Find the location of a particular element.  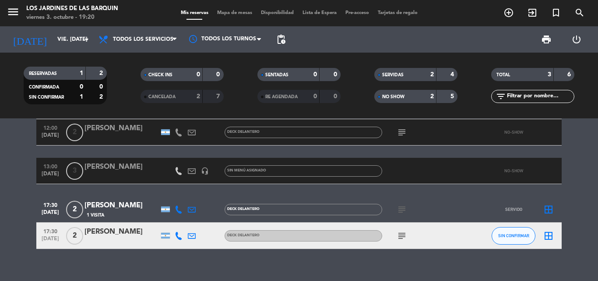

span: Pre-acceso is located at coordinates (357, 13).